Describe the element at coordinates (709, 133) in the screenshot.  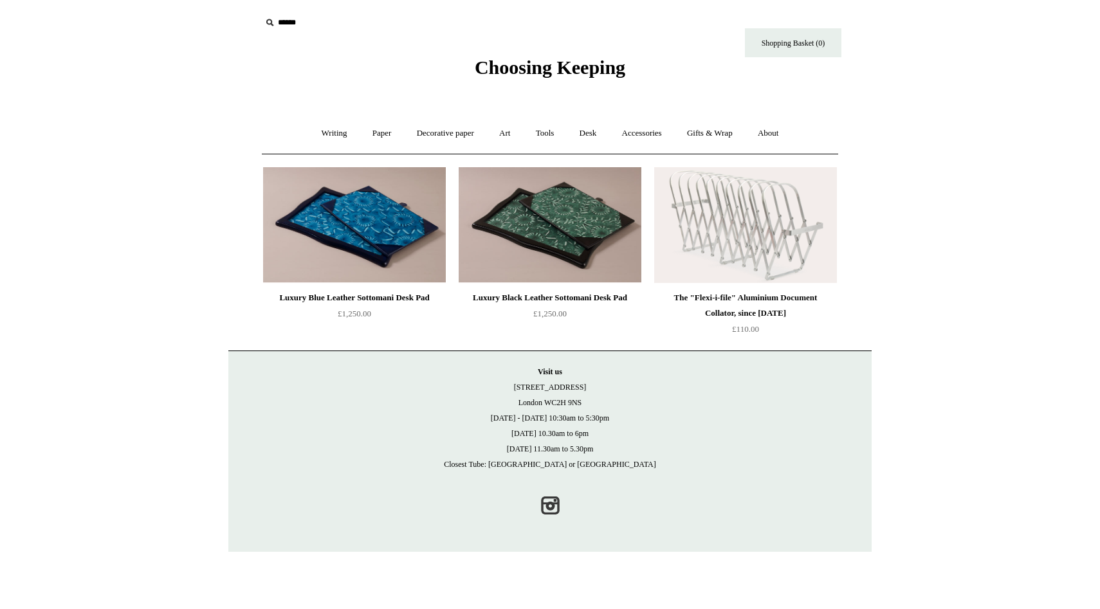
I see `a: Gifts & Wrap` at that location.